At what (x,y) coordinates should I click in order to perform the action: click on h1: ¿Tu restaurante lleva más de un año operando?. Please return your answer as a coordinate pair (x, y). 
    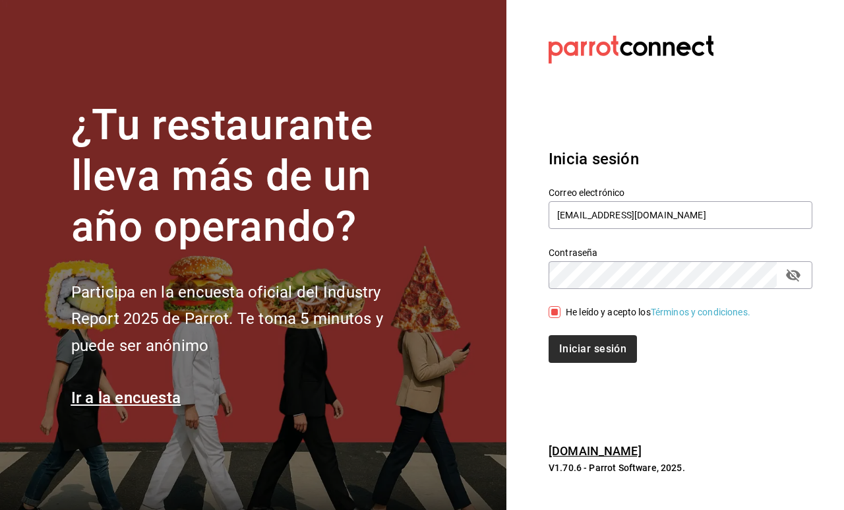
    Looking at the image, I should click on (249, 176).